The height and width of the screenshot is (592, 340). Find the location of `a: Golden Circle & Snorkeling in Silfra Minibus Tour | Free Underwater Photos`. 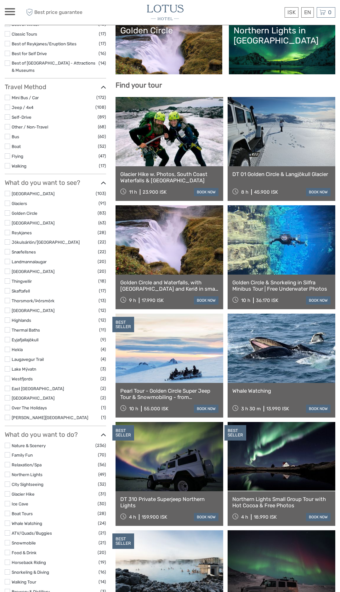

a: Golden Circle & Snorkeling in Silfra Minibus Tour | Free Underwater Photos is located at coordinates (281, 286).